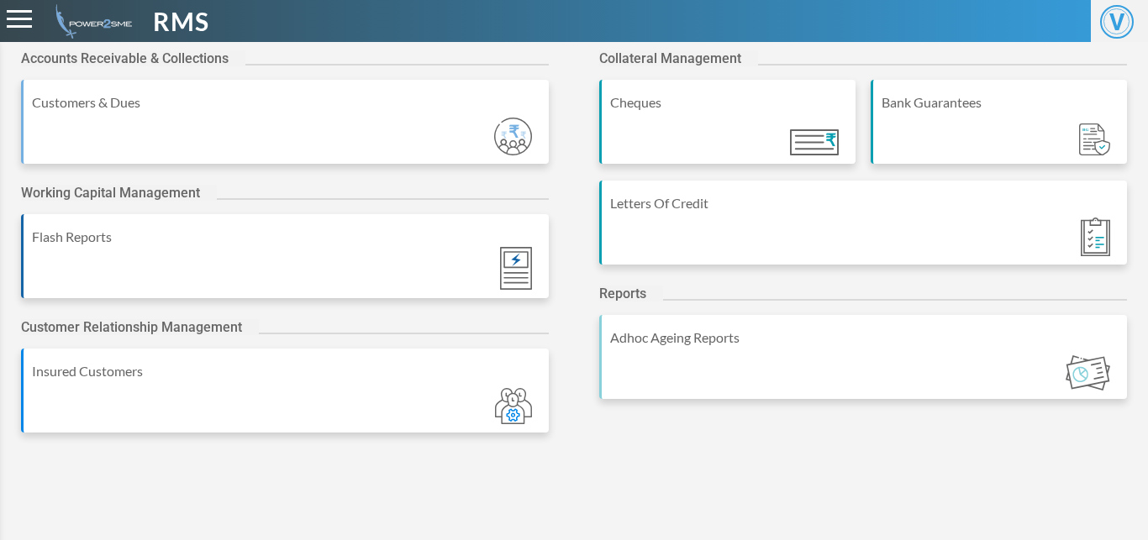  What do you see at coordinates (285, 265) in the screenshot?
I see `a: Flash Reports Module_ic` at bounding box center [285, 265].